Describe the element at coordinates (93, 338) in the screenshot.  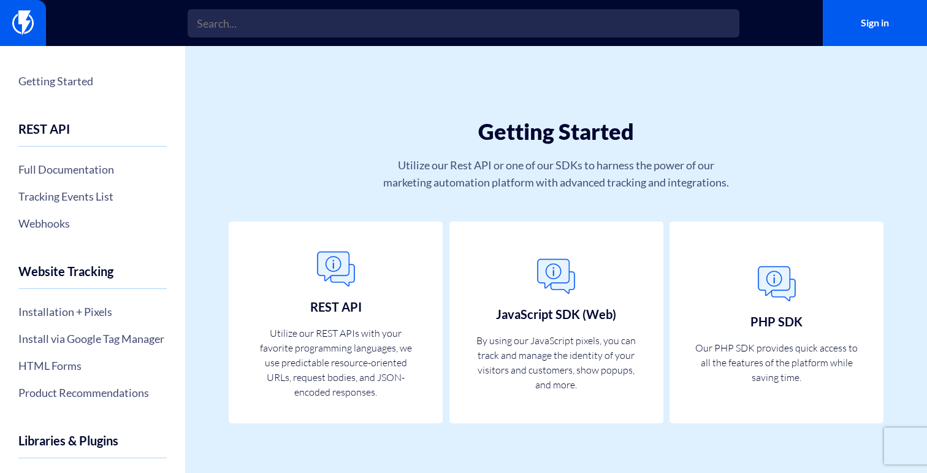
I see `a: Install via Google Tag Manager` at that location.